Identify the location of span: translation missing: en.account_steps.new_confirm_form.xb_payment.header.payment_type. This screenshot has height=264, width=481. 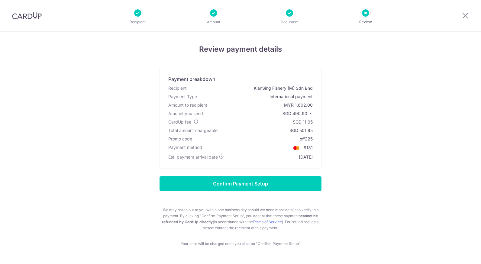
(183, 96).